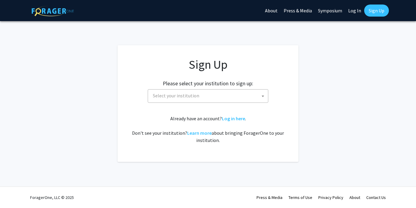 Image resolution: width=416 pixels, height=208 pixels. Describe the element at coordinates (376, 197) in the screenshot. I see `a: Contact Us` at that location.